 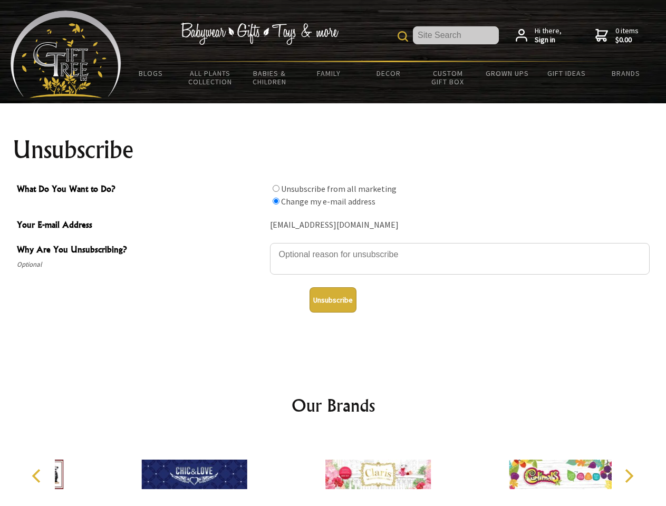 What do you see at coordinates (141, 250) in the screenshot?
I see `span: Why Are You Unsubscribing?` at bounding box center [141, 250].